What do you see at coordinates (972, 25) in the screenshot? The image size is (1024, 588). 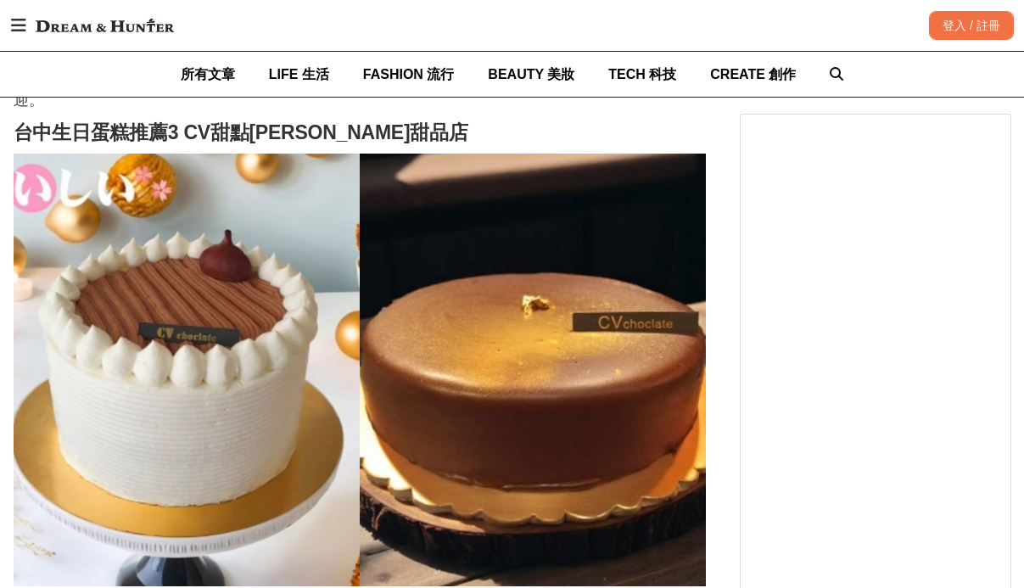 I see `div: 登入 / 註冊` at bounding box center [972, 25].